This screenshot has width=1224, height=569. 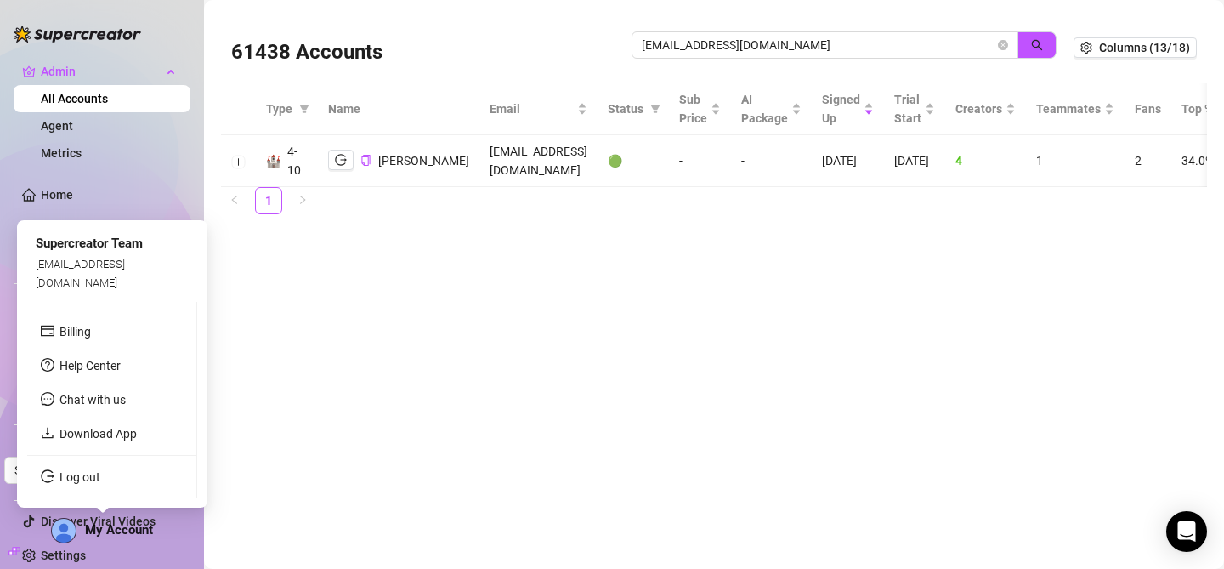 What do you see at coordinates (111, 332) in the screenshot?
I see `li: Billing` at bounding box center [111, 332].